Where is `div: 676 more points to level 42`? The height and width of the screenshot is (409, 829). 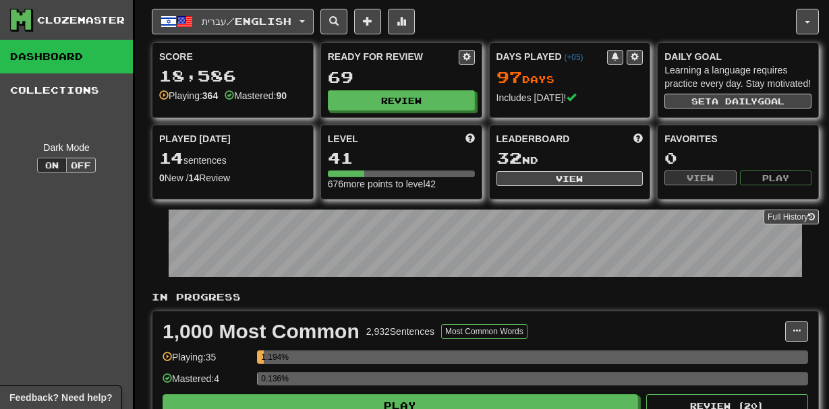 div: 676 more points to level 42 is located at coordinates (401, 184).